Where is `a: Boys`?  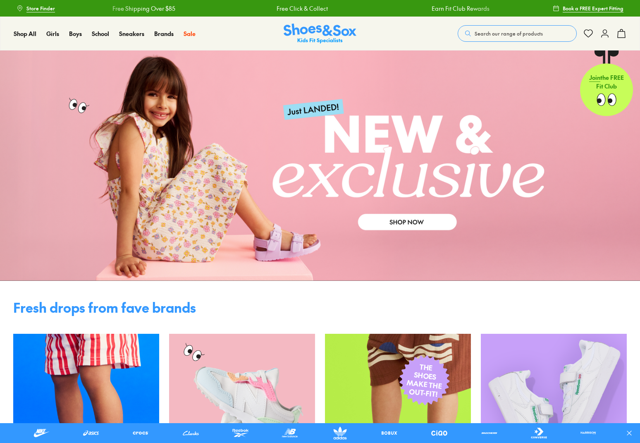
a: Boys is located at coordinates (75, 33).